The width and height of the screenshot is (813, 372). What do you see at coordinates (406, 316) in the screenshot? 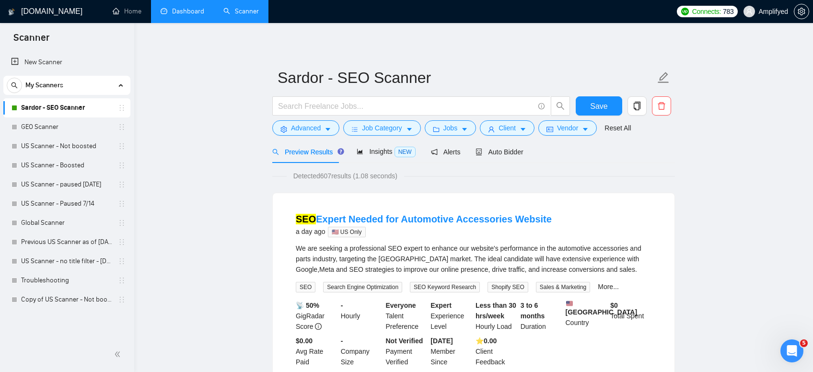
I see `div: Talent Preference` at bounding box center [406, 316].